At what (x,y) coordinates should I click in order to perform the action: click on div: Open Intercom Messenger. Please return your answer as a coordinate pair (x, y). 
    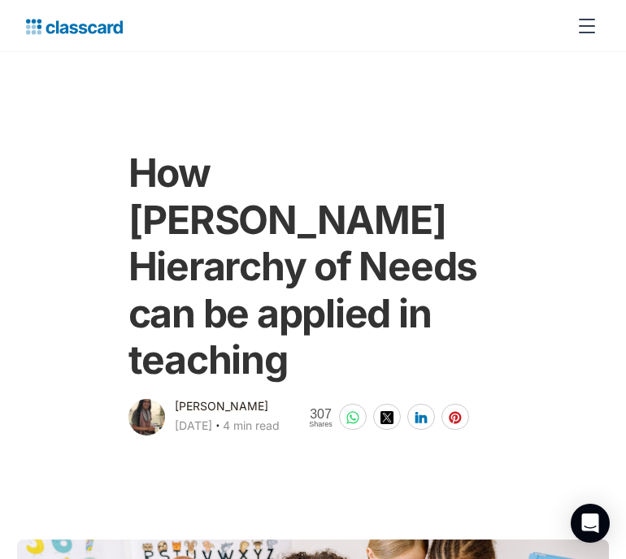
    Looking at the image, I should click on (590, 524).